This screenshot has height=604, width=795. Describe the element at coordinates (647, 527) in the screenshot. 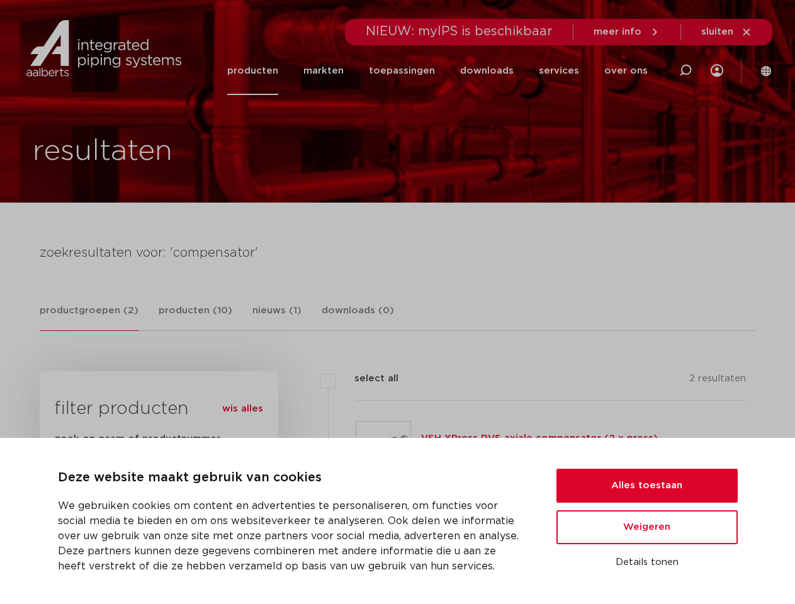

I see `button: Weigeren` at that location.